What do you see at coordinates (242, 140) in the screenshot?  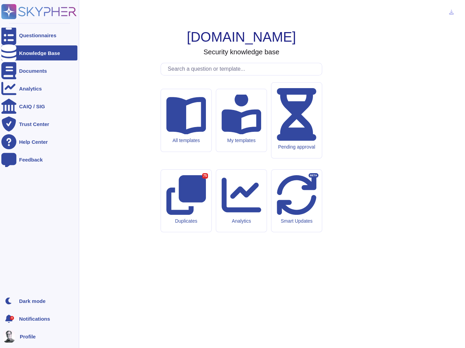 I see `div: My templates` at bounding box center [242, 140].